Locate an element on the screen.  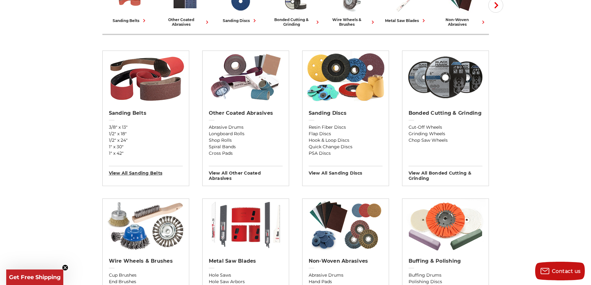
div: sanding discs is located at coordinates (240, 20).